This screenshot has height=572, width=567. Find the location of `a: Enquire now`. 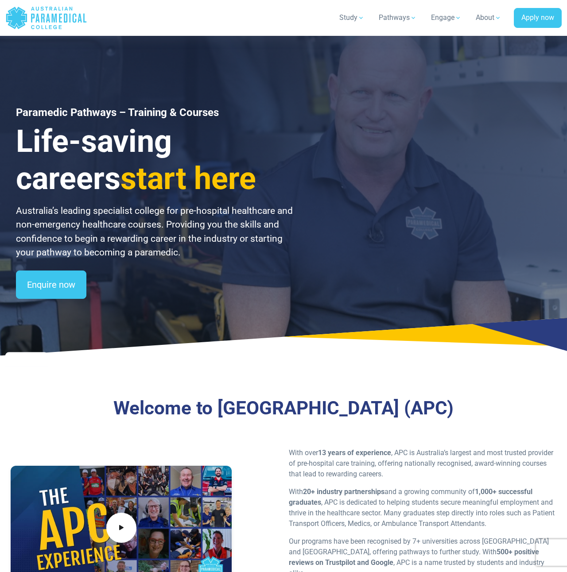

a: Enquire now is located at coordinates (51, 285).